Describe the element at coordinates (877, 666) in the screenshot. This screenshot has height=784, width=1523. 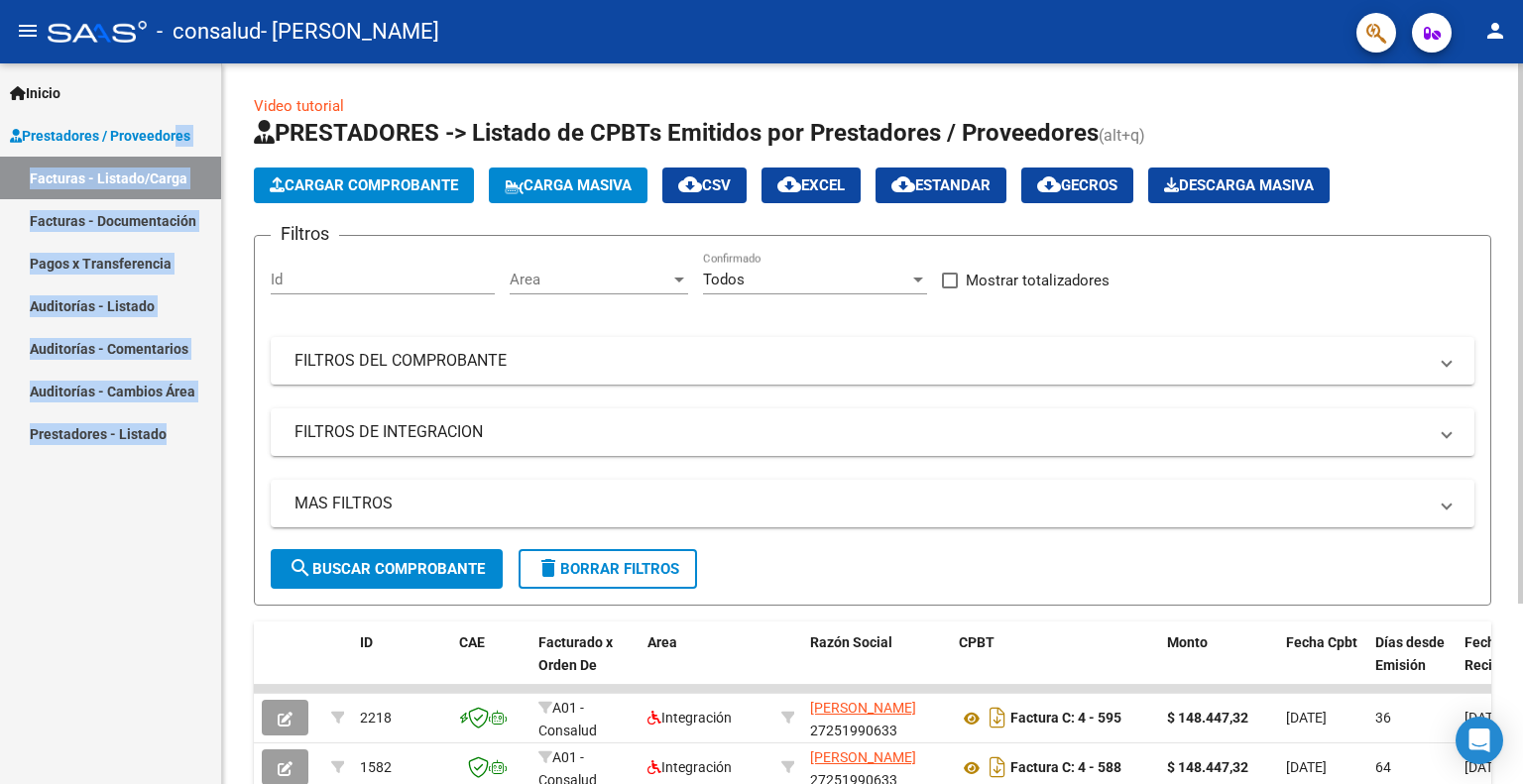
I see `datatable-header-cell: Razón Social` at that location.